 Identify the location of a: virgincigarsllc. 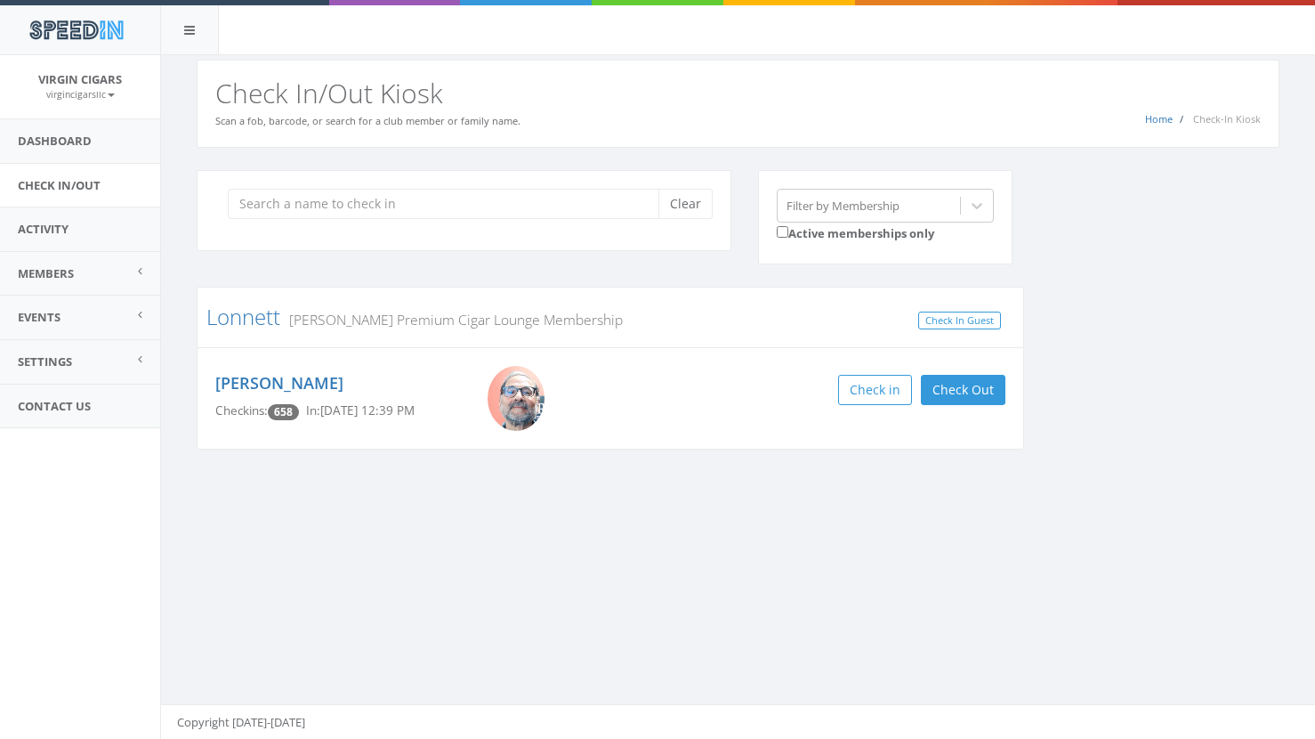
(80, 93).